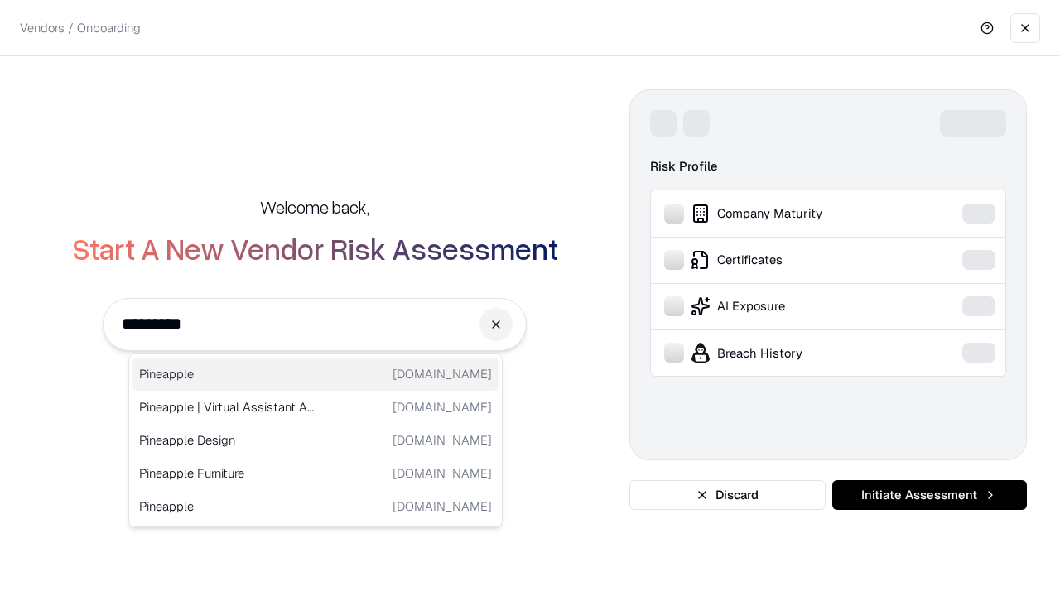 This screenshot has height=596, width=1060. I want to click on p: Pineapple | Virtual Assistant Agency, so click(227, 406).